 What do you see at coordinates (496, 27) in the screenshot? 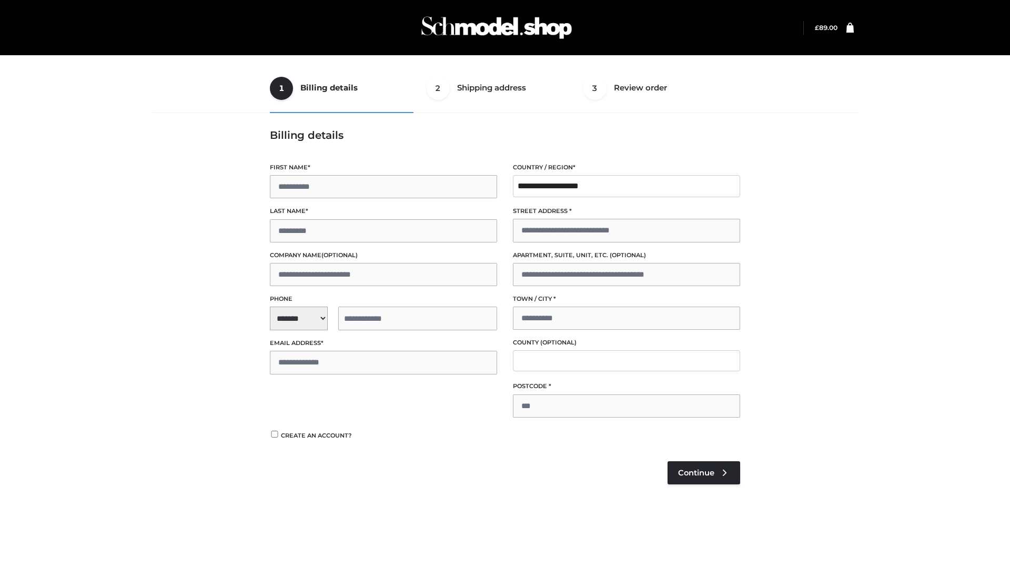
I see `a: Schmodel Admin 964` at bounding box center [496, 27].